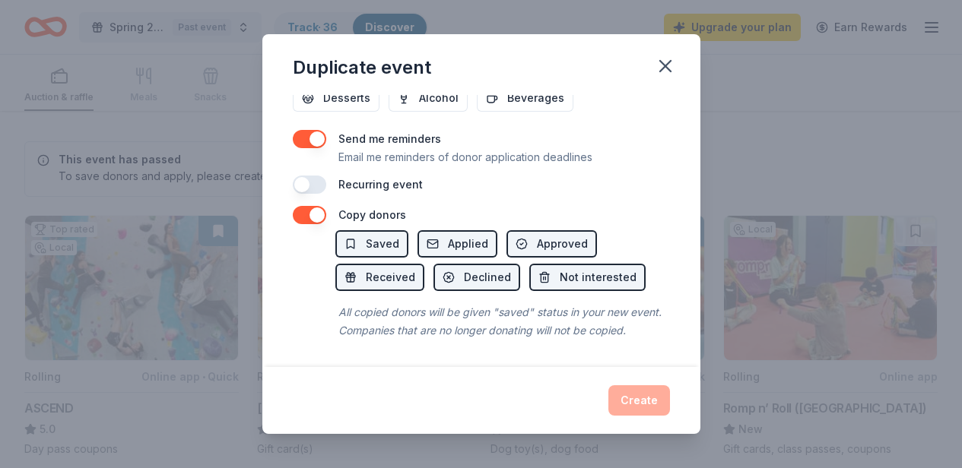 The height and width of the screenshot is (468, 962). Describe the element at coordinates (562, 244) in the screenshot. I see `span: Approved` at that location.